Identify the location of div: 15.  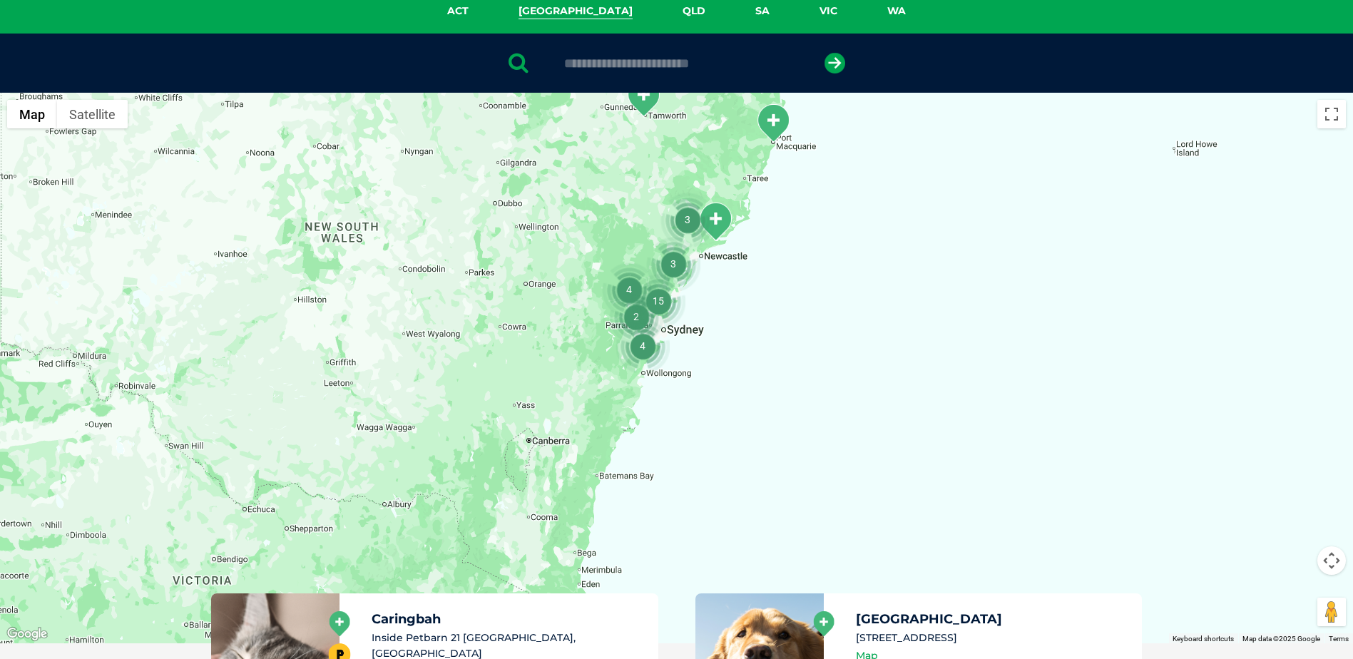
(658, 301).